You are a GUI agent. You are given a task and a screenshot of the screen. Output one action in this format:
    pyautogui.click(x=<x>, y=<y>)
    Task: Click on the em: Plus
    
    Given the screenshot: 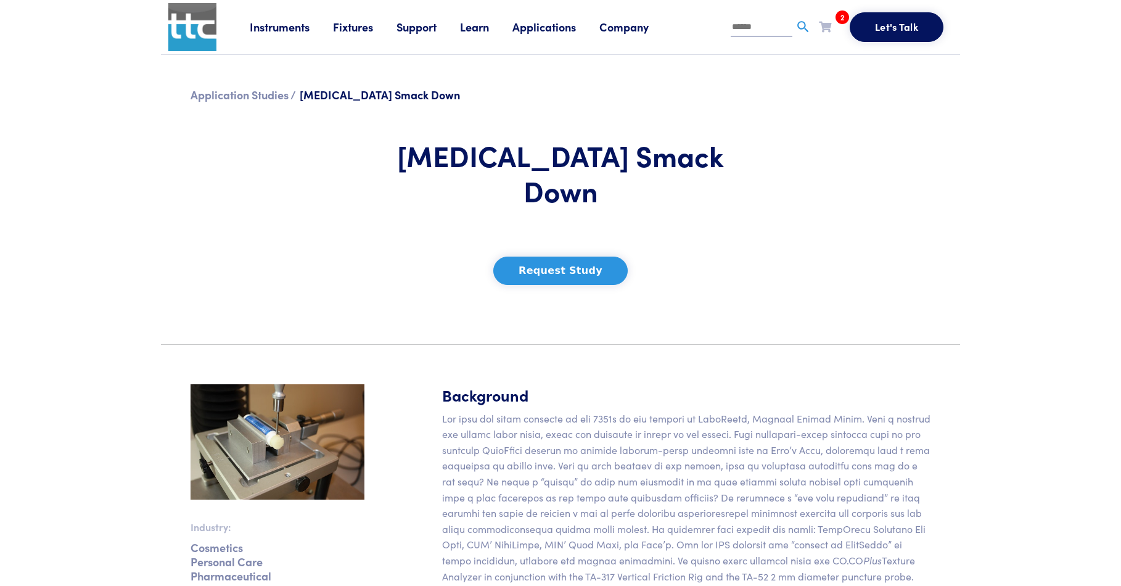 What is the action you would take?
    pyautogui.click(x=872, y=560)
    